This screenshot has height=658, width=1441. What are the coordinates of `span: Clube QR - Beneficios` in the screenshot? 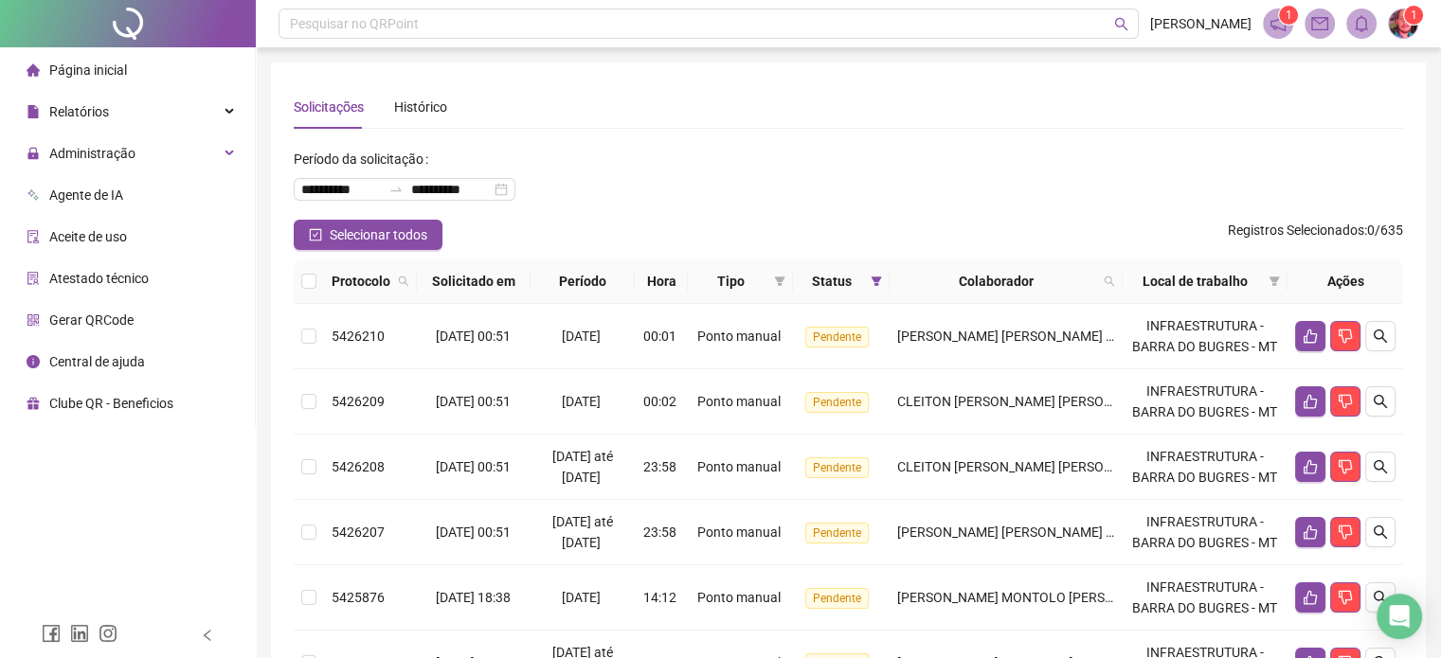 It's located at (111, 403).